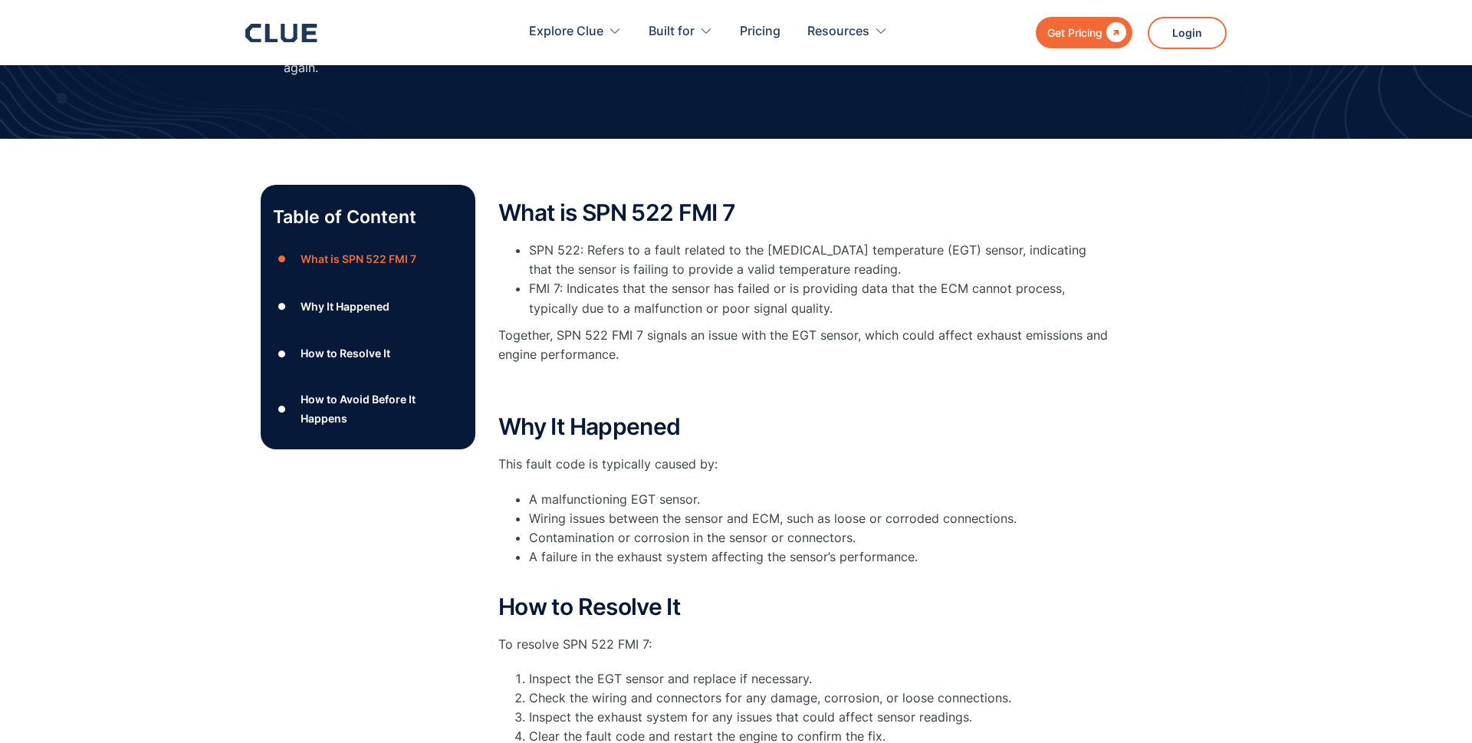 The height and width of the screenshot is (743, 1472). Describe the element at coordinates (820, 537) in the screenshot. I see `li: Contamination or corrosion in the sensor or connectors.` at that location.